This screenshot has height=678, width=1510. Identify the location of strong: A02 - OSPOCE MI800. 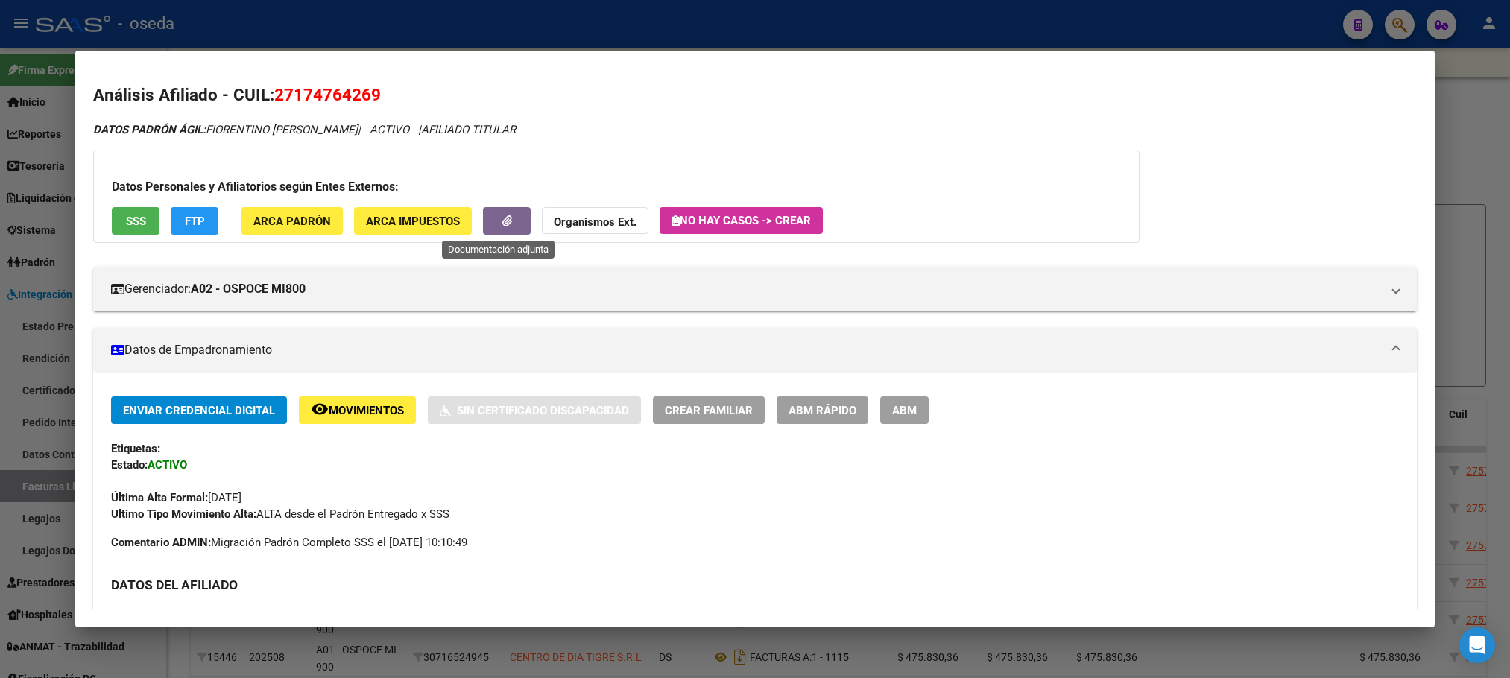
(248, 289).